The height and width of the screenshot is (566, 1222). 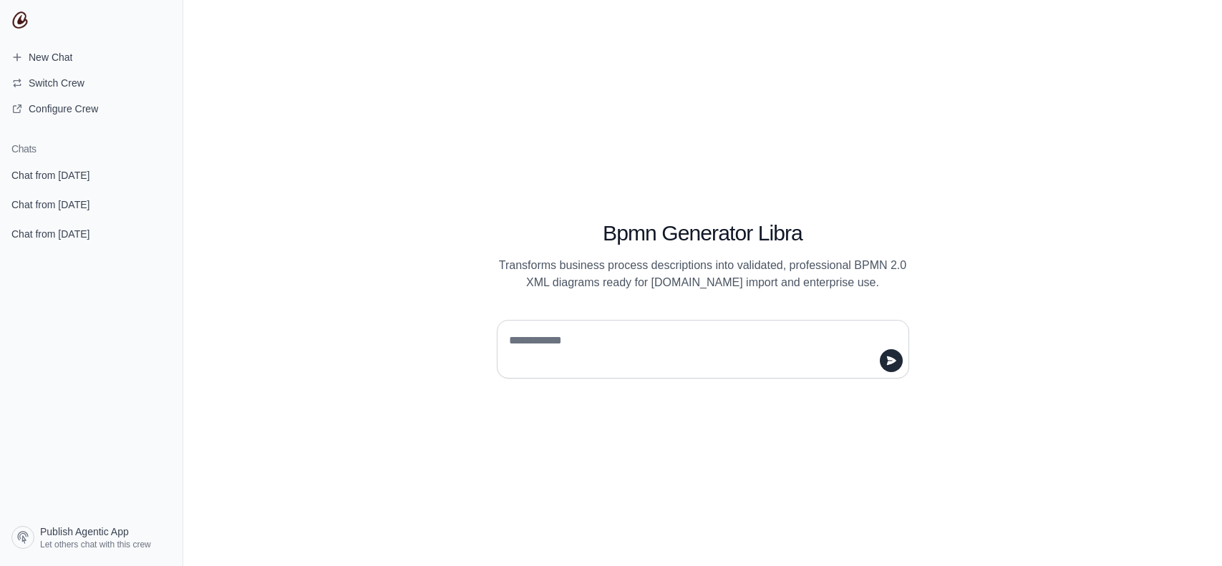 I want to click on span: New Chat, so click(x=50, y=57).